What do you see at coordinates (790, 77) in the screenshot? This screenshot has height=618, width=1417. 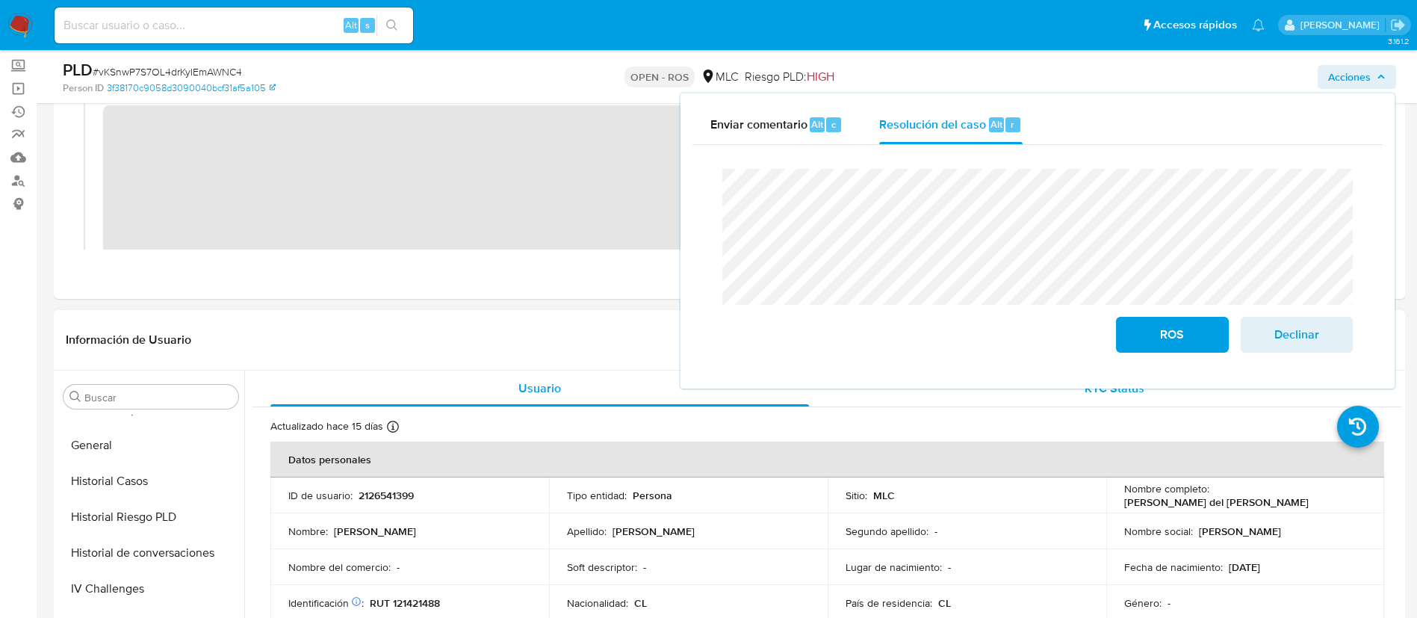 I see `span: Riesgo PLD:` at bounding box center [790, 77].